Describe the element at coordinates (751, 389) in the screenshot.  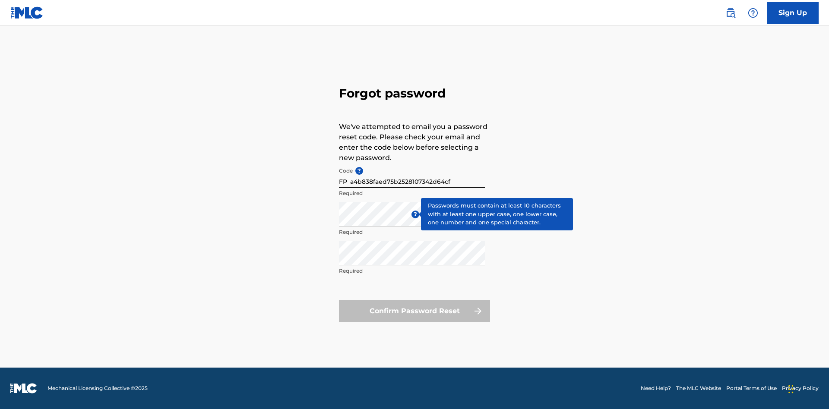
I see `a: Portal Terms of Use` at that location.